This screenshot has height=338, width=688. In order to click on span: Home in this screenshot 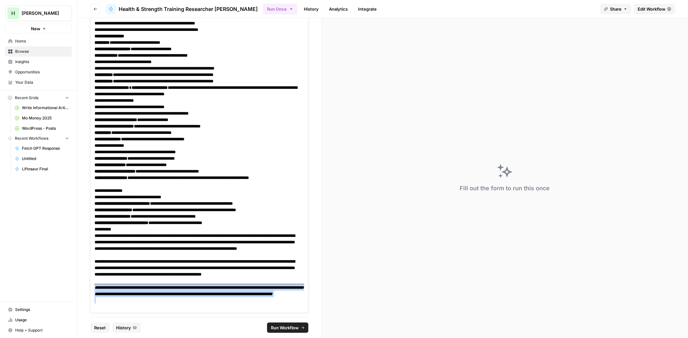, I will do `click(42, 41)`.